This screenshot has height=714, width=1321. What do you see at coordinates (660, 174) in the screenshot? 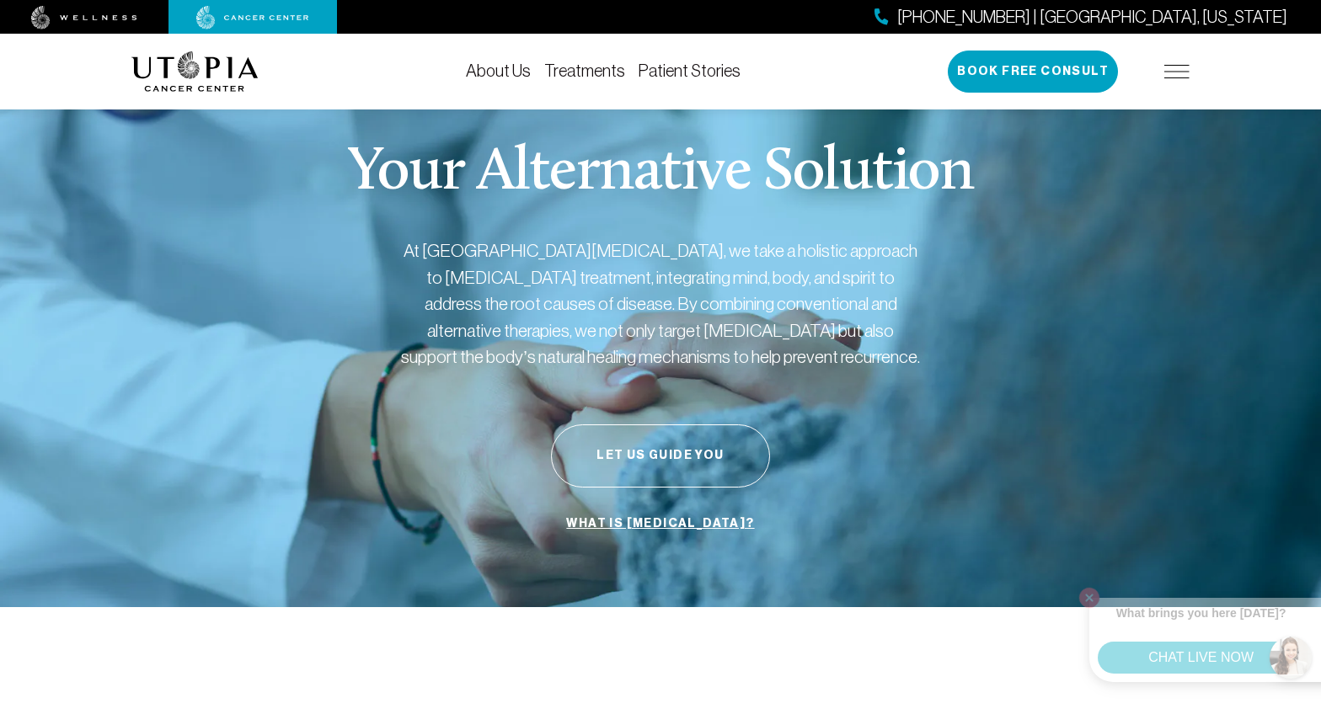
I see `p: Your Alternative Solution` at bounding box center [660, 174].